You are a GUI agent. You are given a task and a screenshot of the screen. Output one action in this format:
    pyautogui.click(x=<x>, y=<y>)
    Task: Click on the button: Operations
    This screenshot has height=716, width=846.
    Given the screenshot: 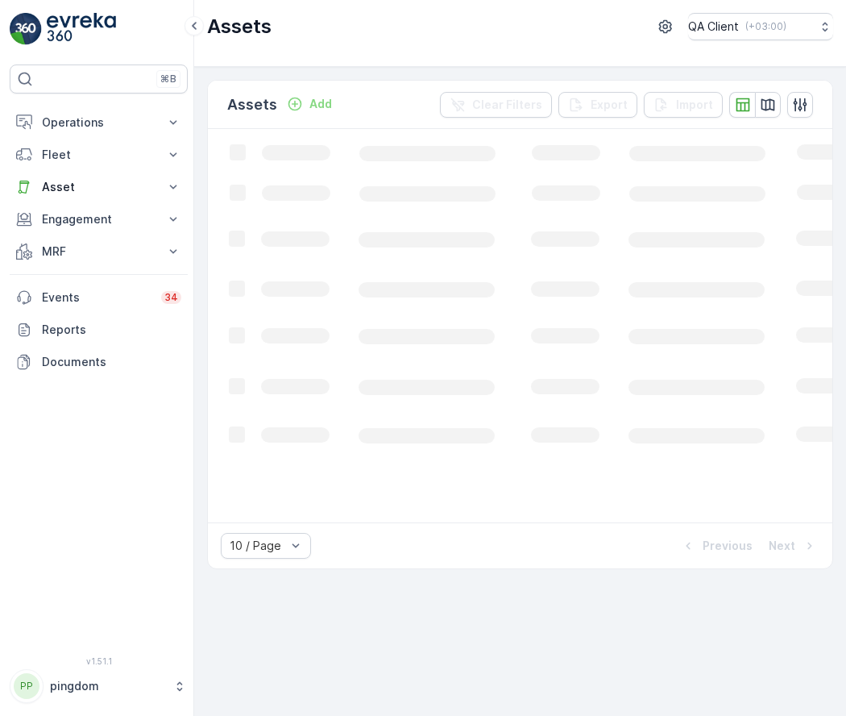 What is the action you would take?
    pyautogui.click(x=98, y=122)
    